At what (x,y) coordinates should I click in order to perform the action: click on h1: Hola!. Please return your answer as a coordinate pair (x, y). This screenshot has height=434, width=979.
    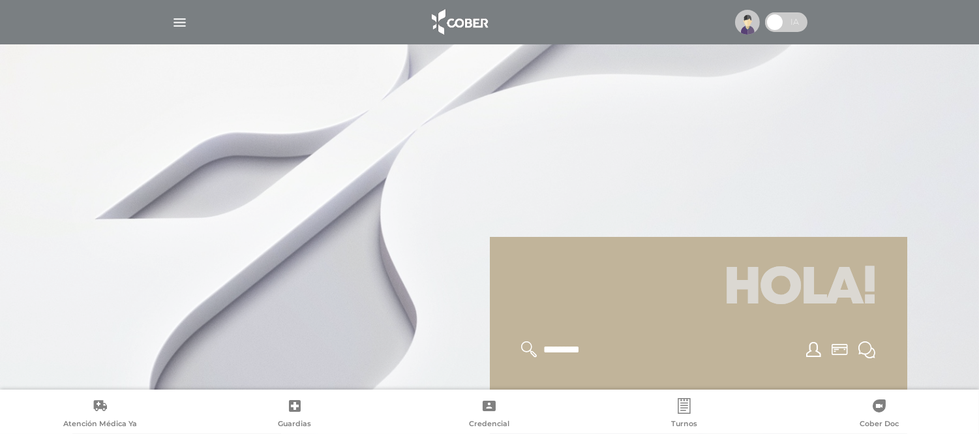
    Looking at the image, I should click on (698, 289).